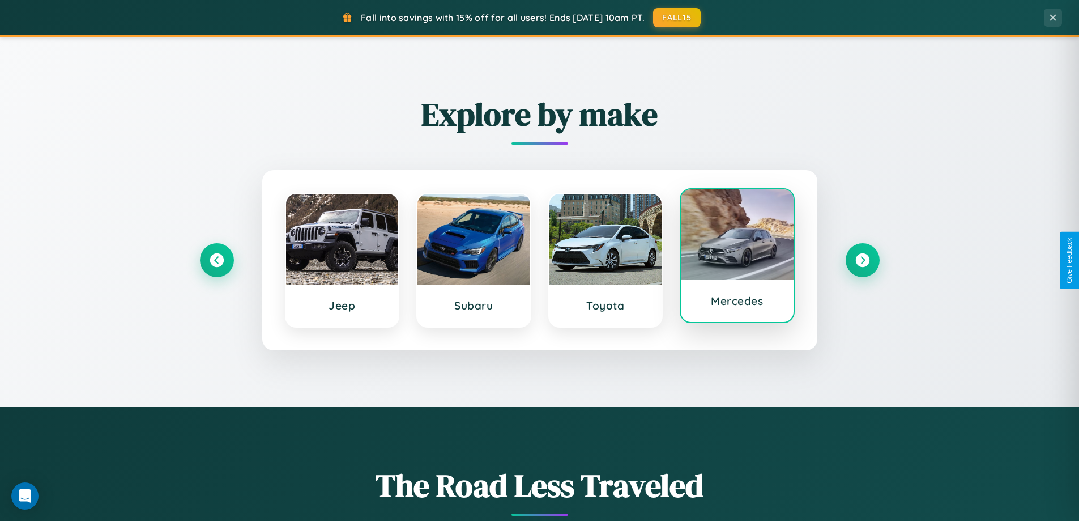  What do you see at coordinates (606, 305) in the screenshot?
I see `h3: Toyota` at bounding box center [606, 305].